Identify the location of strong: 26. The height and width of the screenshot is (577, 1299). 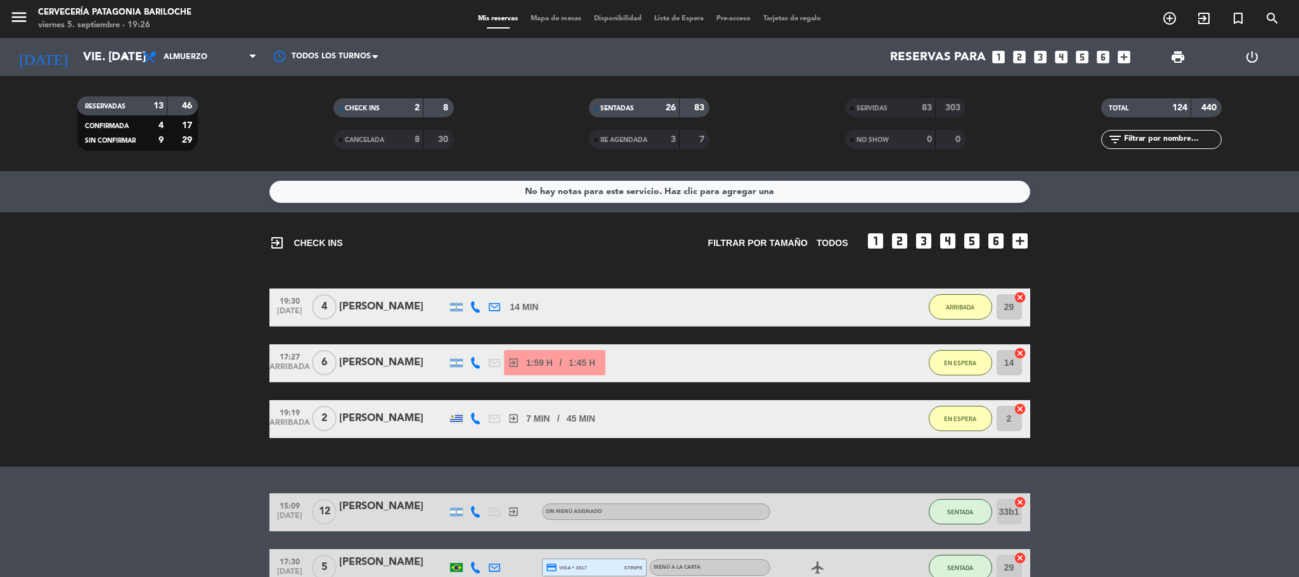
(671, 108).